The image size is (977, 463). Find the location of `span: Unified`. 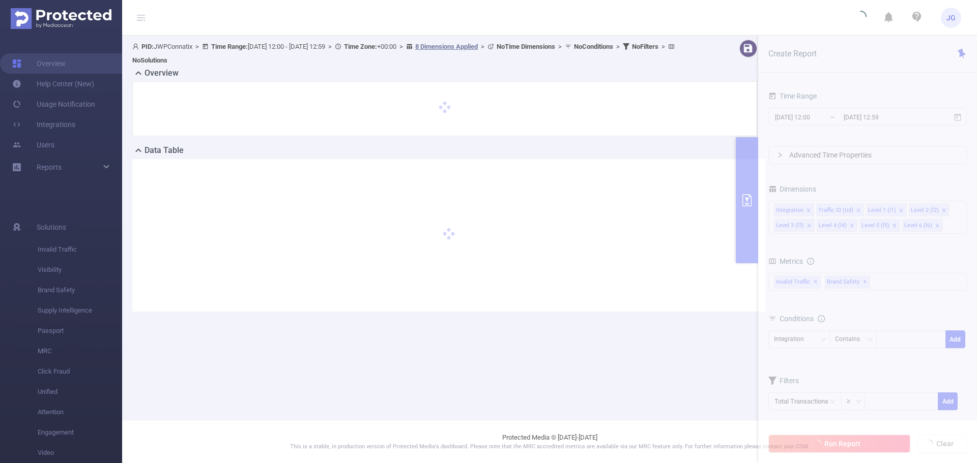

span: Unified is located at coordinates (80, 392).